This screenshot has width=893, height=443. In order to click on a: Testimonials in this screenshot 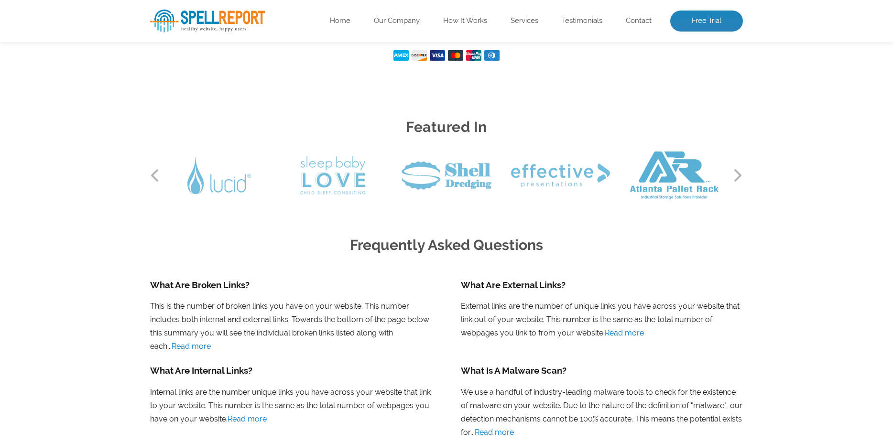, I will do `click(582, 21)`.